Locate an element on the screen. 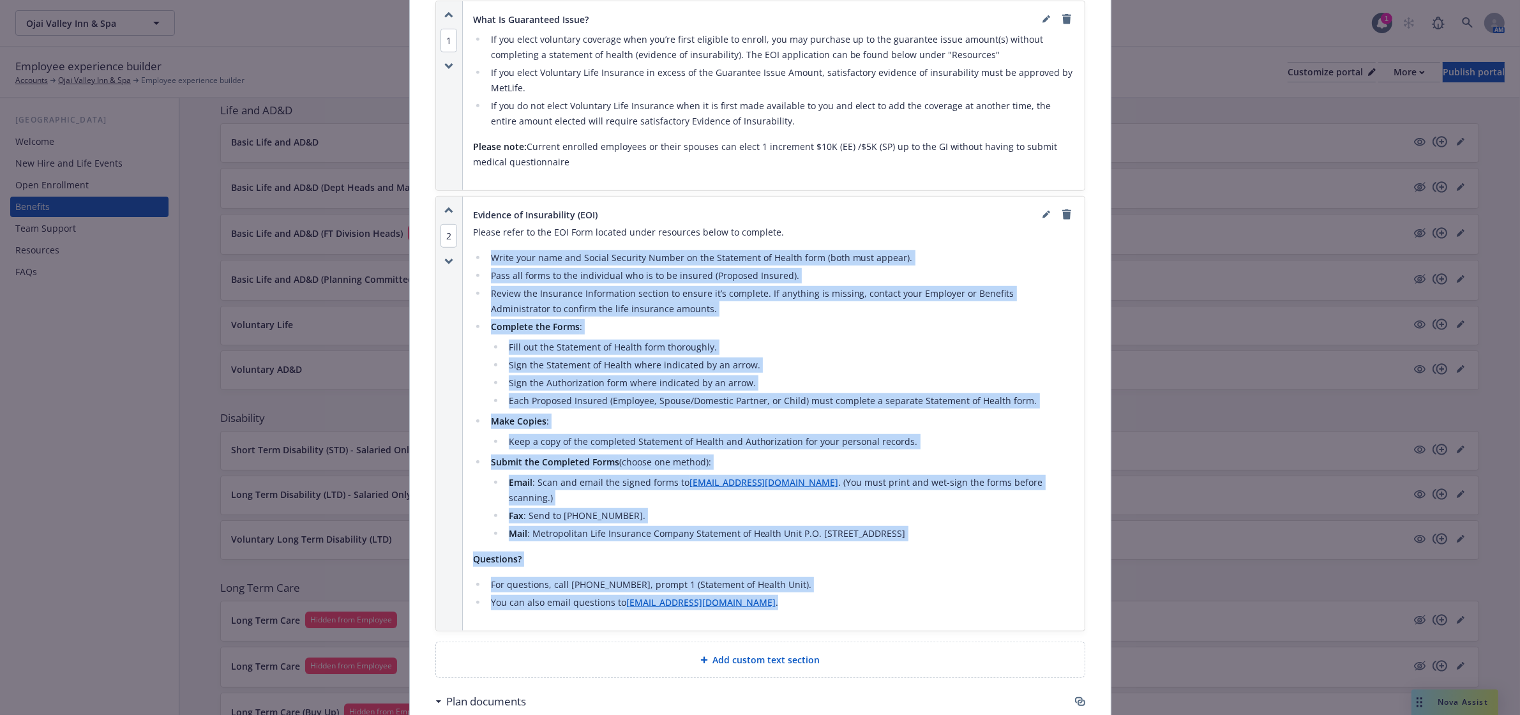 Image resolution: width=1520 pixels, height=715 pixels. button: 1 is located at coordinates (449, 40).